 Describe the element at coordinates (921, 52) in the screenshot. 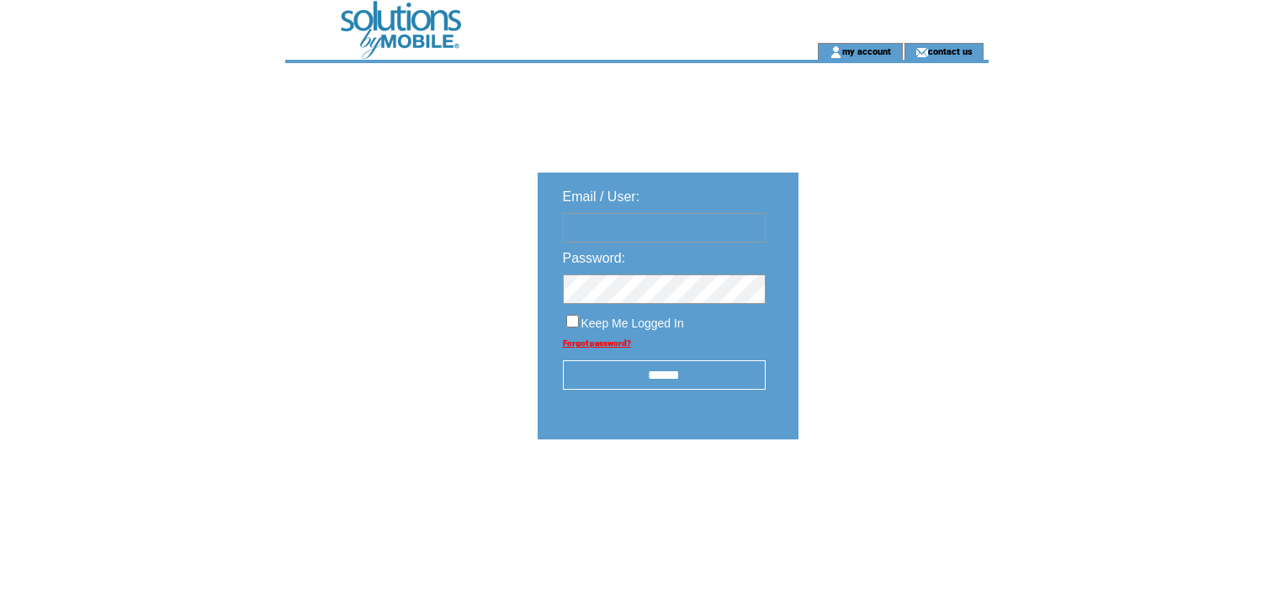

I see `img: contact_us_icon.gif;jsessionid=7E42AA0A354577EF893DA6BB5F894C6D` at that location.